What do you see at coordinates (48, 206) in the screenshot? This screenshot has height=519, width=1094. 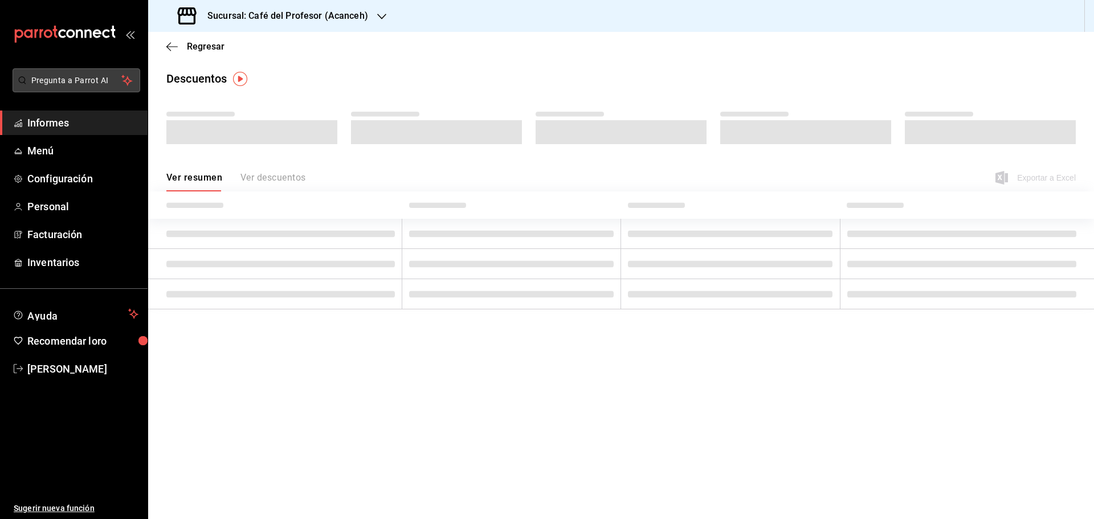 I see `font: Personal` at bounding box center [48, 206].